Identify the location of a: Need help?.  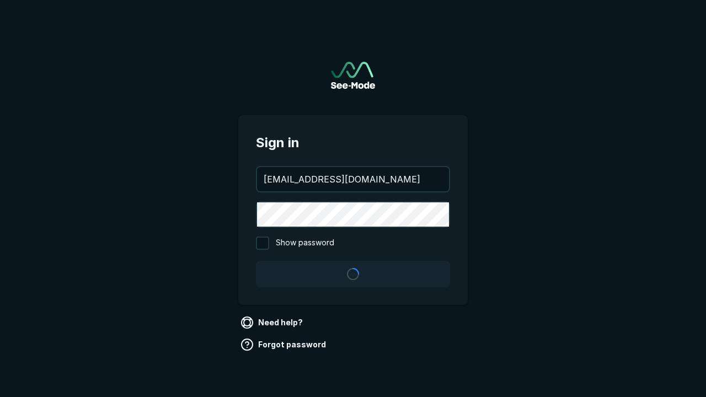
(273, 323).